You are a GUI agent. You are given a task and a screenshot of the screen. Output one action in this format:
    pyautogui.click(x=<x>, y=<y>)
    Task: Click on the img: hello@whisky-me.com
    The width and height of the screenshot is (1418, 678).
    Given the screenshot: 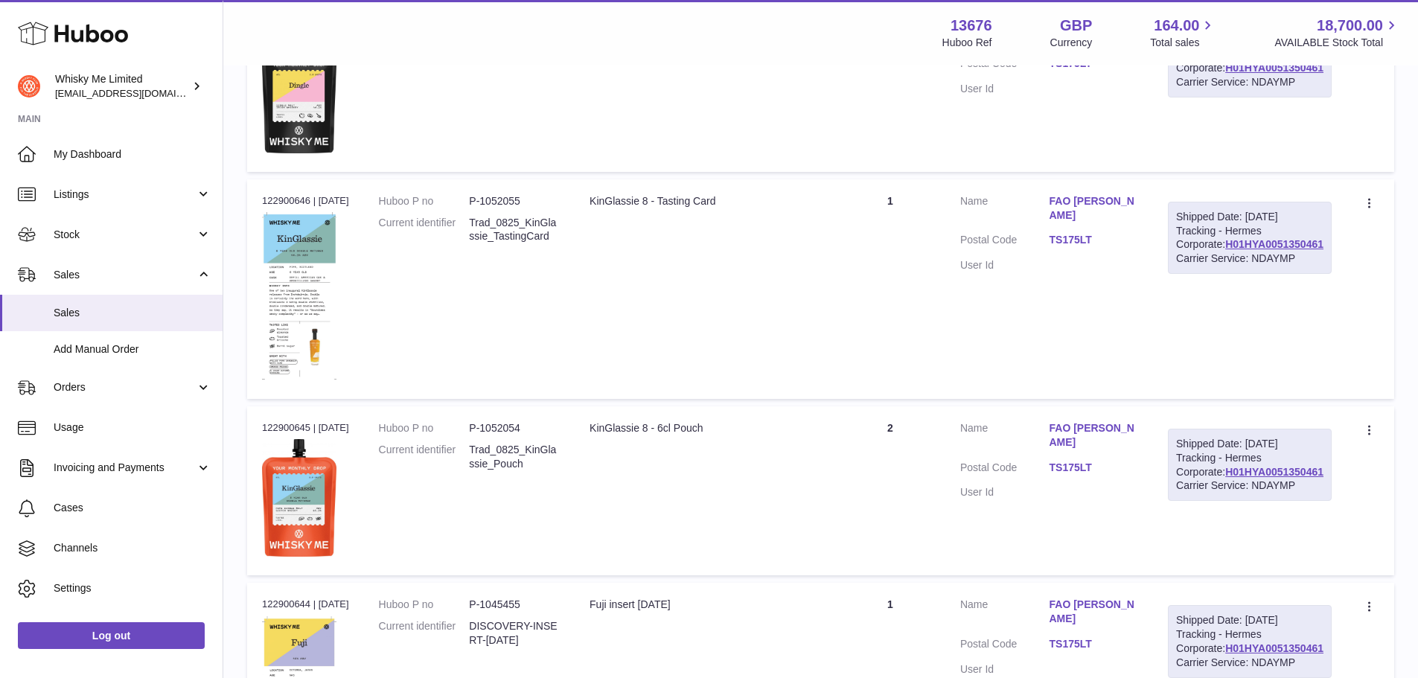 What is the action you would take?
    pyautogui.click(x=29, y=86)
    